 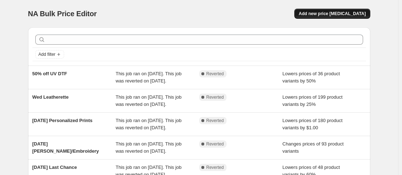 What do you see at coordinates (311, 77) in the screenshot?
I see `span: Lowers prices of 36 product variants by 50%` at bounding box center [311, 77].